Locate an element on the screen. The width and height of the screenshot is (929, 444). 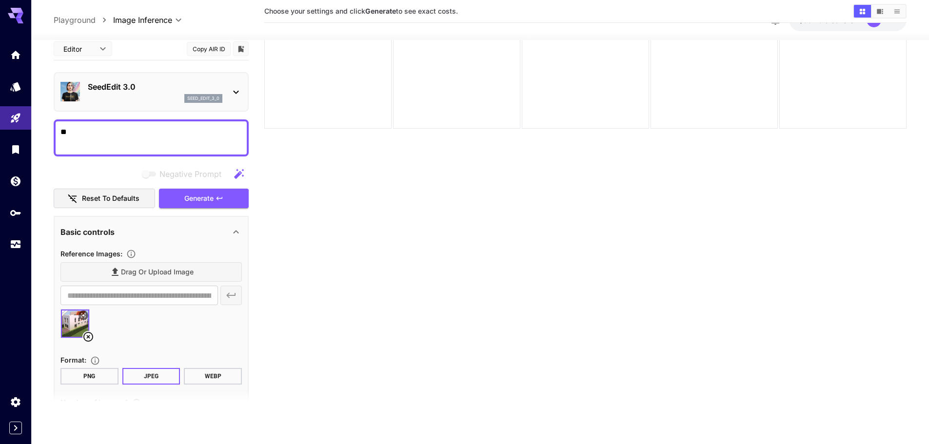
span: credits left is located at coordinates (842, 20).